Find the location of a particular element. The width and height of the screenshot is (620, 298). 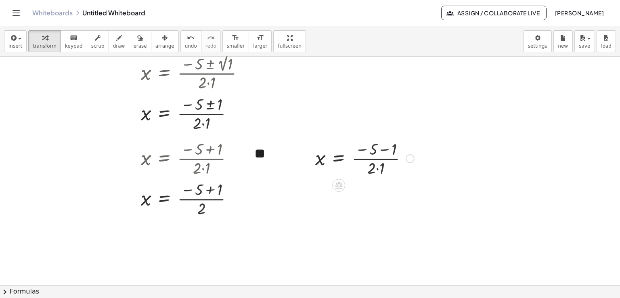

button: redoredo is located at coordinates (211, 41).